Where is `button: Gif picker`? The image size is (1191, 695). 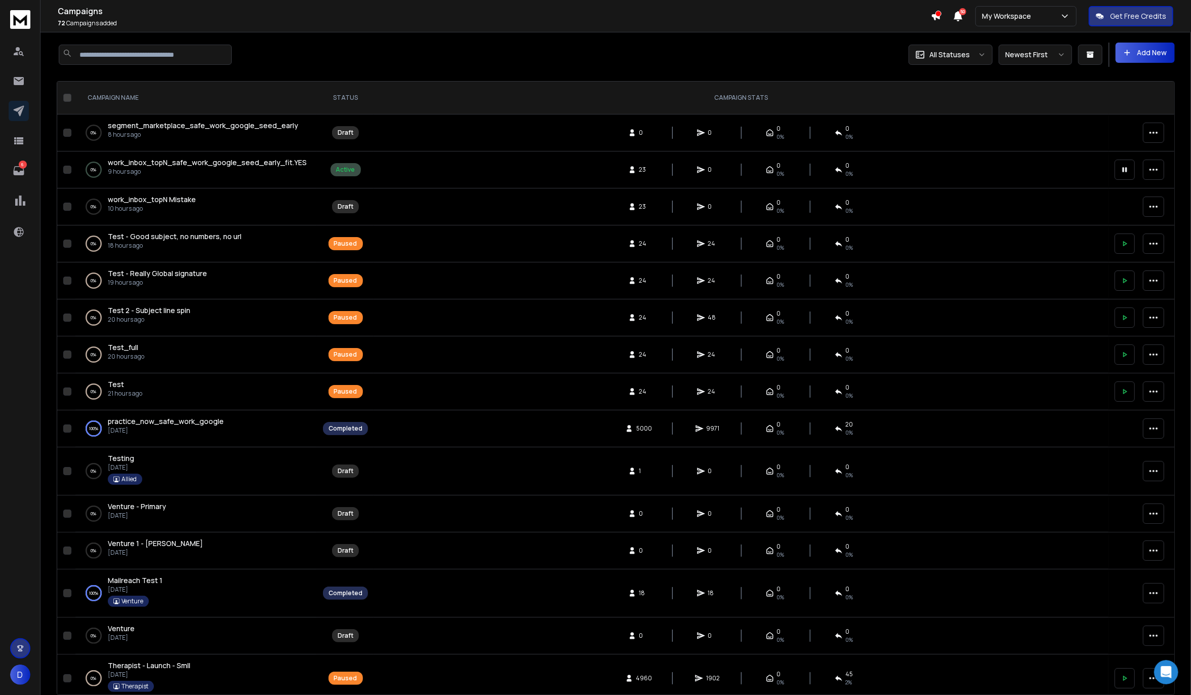
button: Gif picker is located at coordinates (36, 336).